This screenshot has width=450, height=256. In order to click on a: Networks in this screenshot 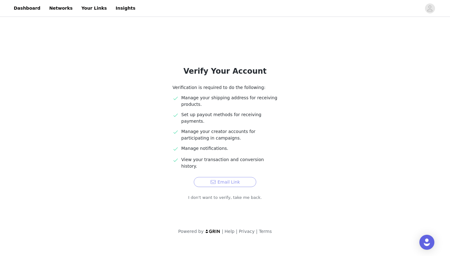, I will do `click(61, 8)`.